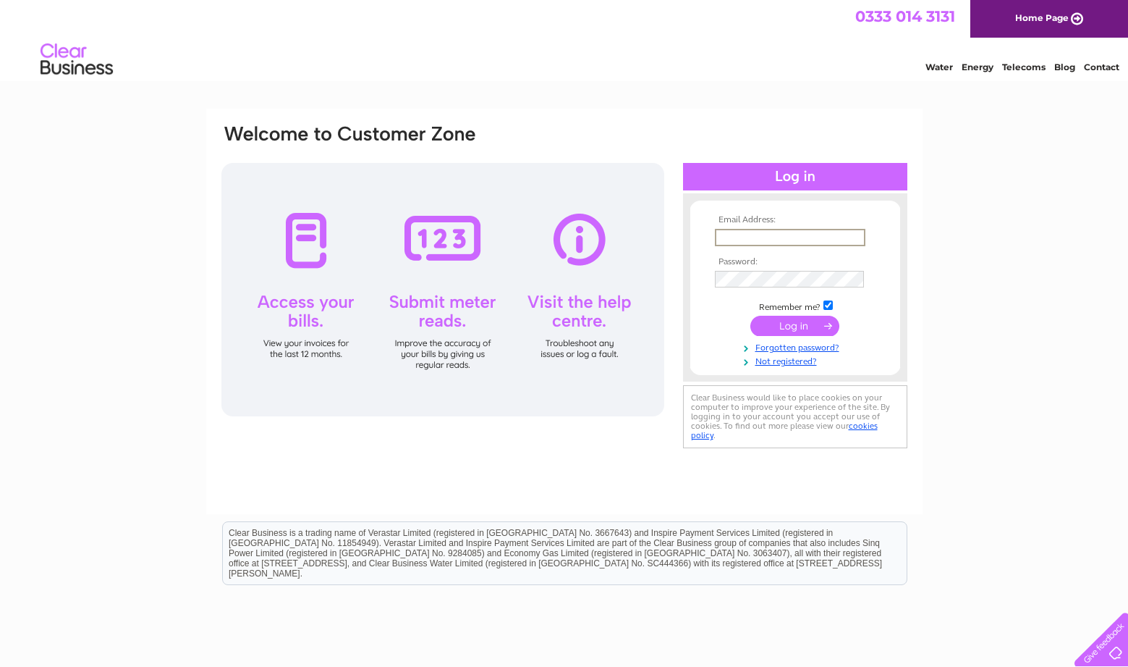 The height and width of the screenshot is (667, 1128). I want to click on a: Energy, so click(978, 67).